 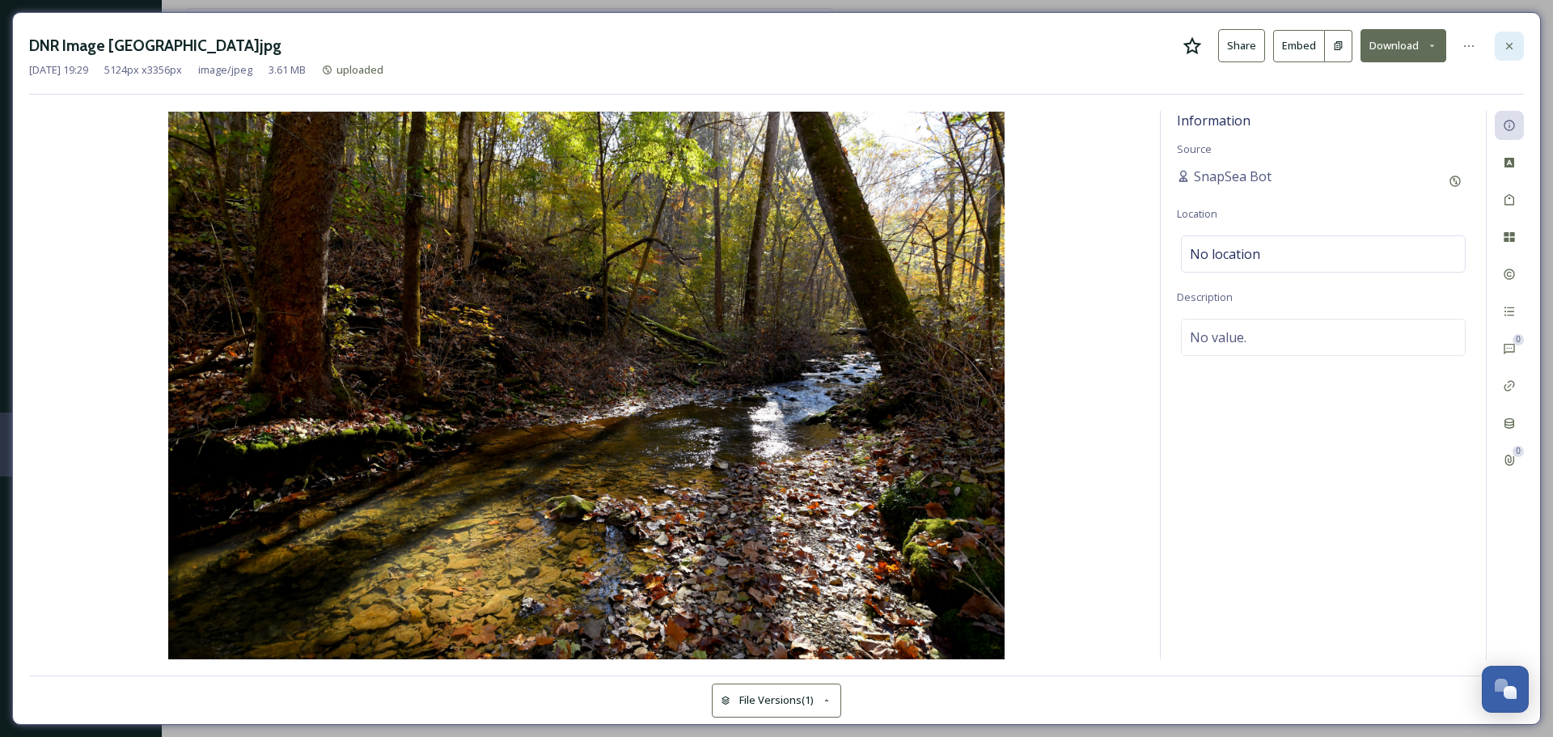 I want to click on span: 3.61 MB, so click(x=287, y=70).